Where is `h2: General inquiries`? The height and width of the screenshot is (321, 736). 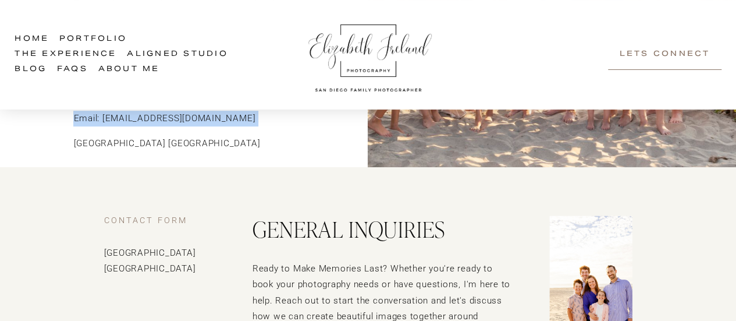
h2: General inquiries is located at coordinates (383, 229).